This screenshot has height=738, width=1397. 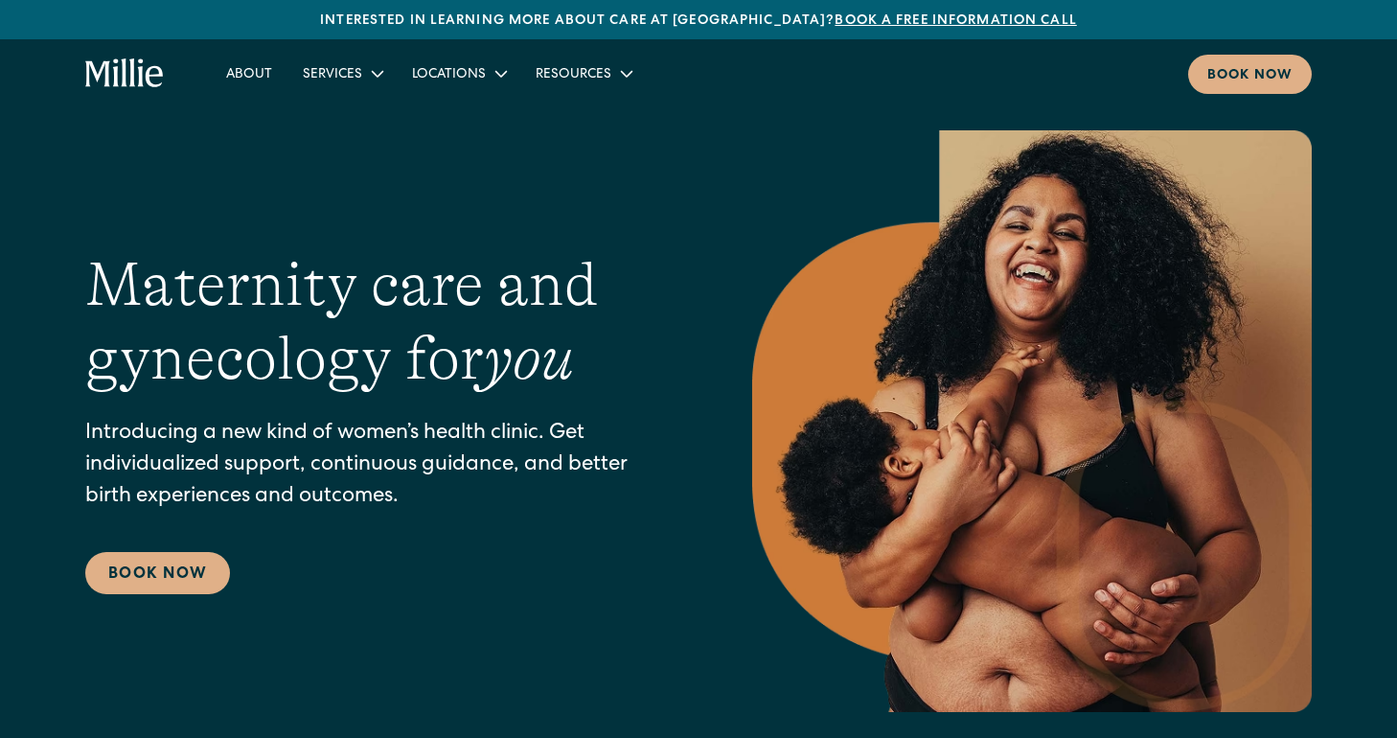 What do you see at coordinates (1032, 421) in the screenshot?
I see `img: Smiling mother with her baby in arms, celebrating body positivity and the nurturing bond of postp...` at bounding box center [1032, 421].